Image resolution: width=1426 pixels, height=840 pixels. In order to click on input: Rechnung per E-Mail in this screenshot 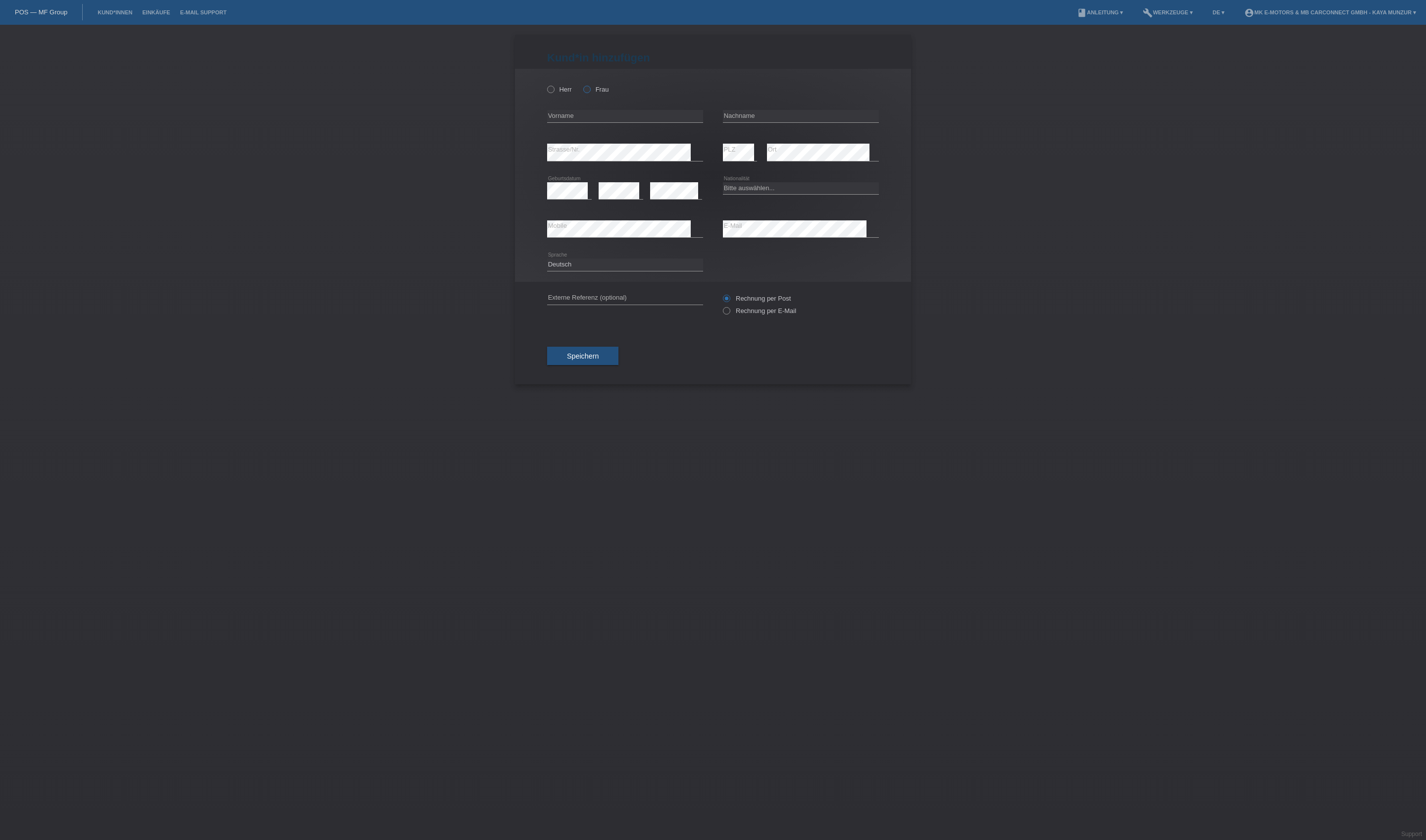, I will do `click(726, 312)`.